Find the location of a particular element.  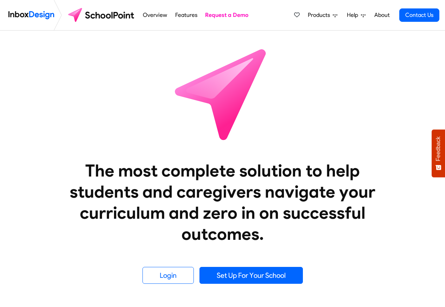

span: Help is located at coordinates (354, 15).